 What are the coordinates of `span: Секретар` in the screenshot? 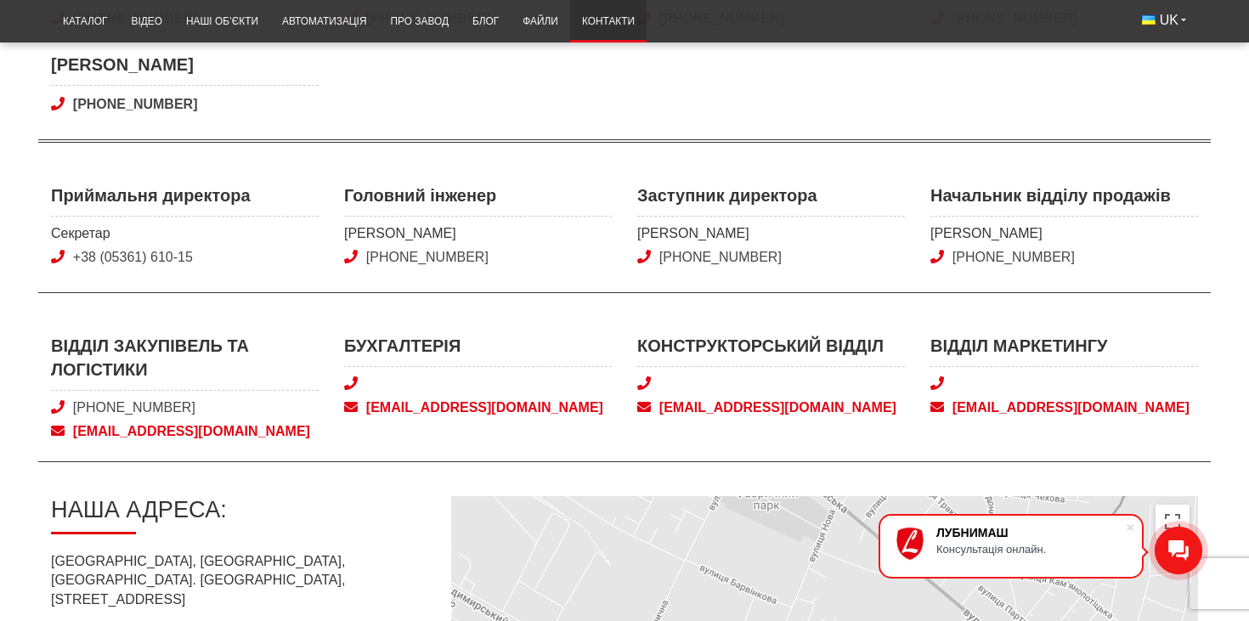 It's located at (184, 234).